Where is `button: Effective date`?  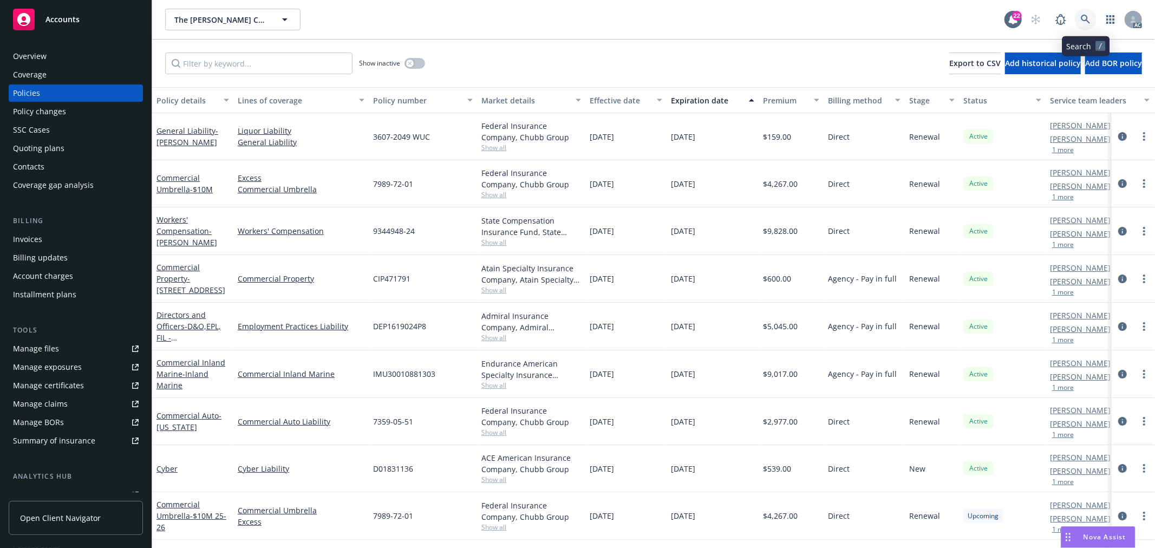 button: Effective date is located at coordinates (626, 100).